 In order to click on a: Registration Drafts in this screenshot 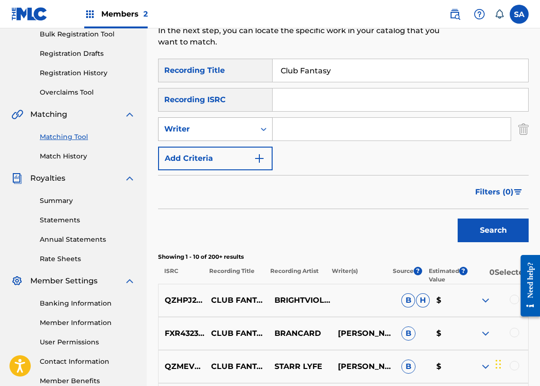, I will do `click(88, 53)`.